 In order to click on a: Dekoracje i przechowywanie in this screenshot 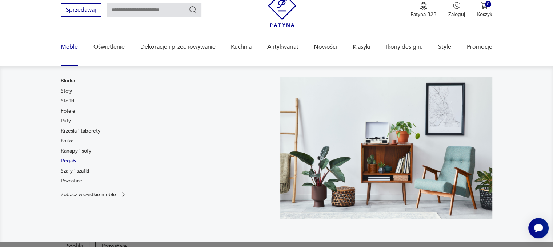, I will do `click(177, 47)`.